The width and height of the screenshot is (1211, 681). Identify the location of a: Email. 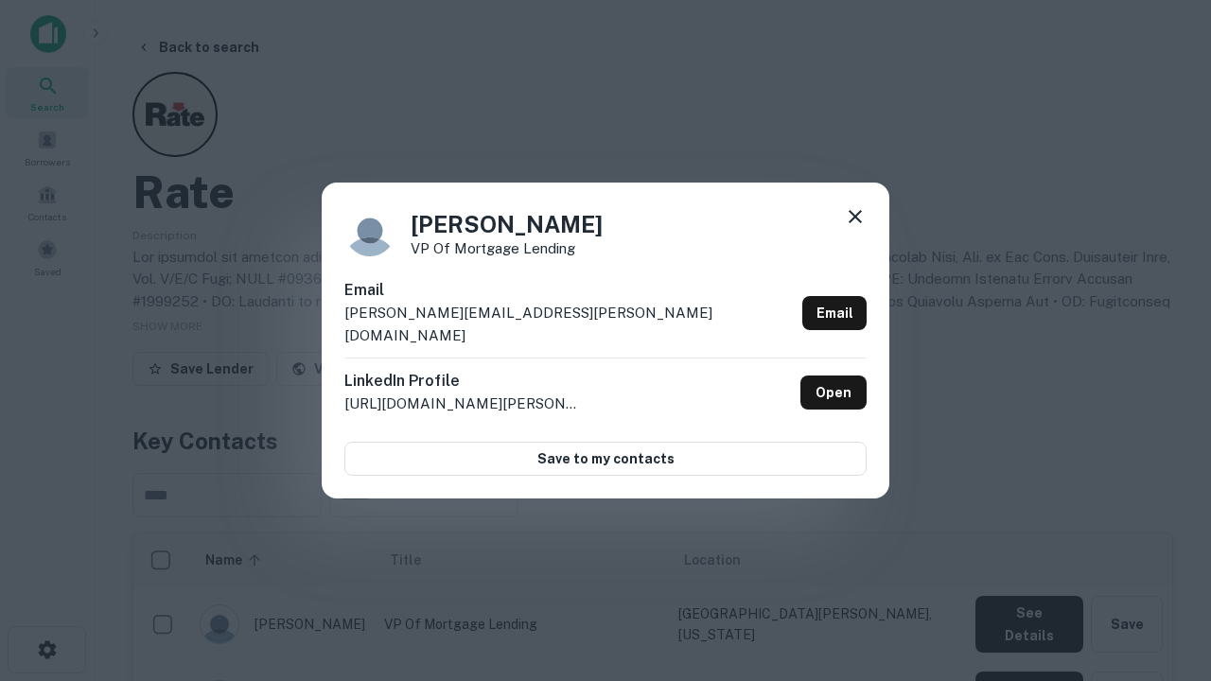
(834, 313).